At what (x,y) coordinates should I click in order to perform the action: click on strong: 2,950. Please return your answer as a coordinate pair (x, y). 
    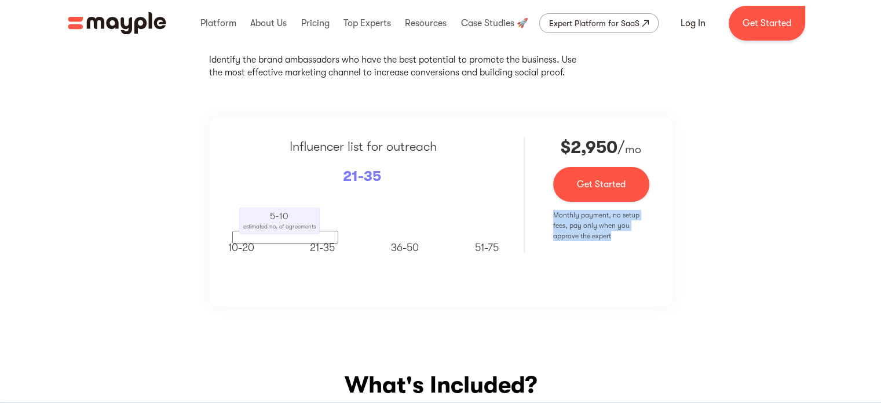
    Looking at the image, I should click on (594, 147).